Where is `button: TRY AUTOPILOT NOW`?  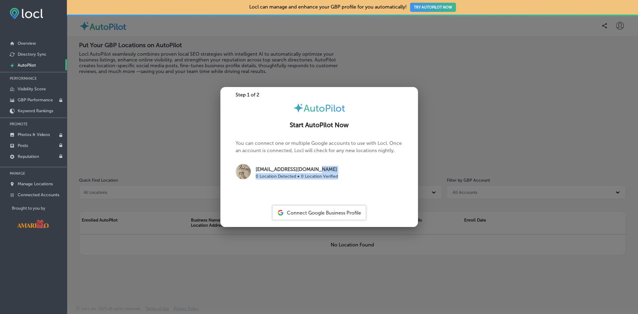
button: TRY AUTOPILOT NOW is located at coordinates (433, 7).